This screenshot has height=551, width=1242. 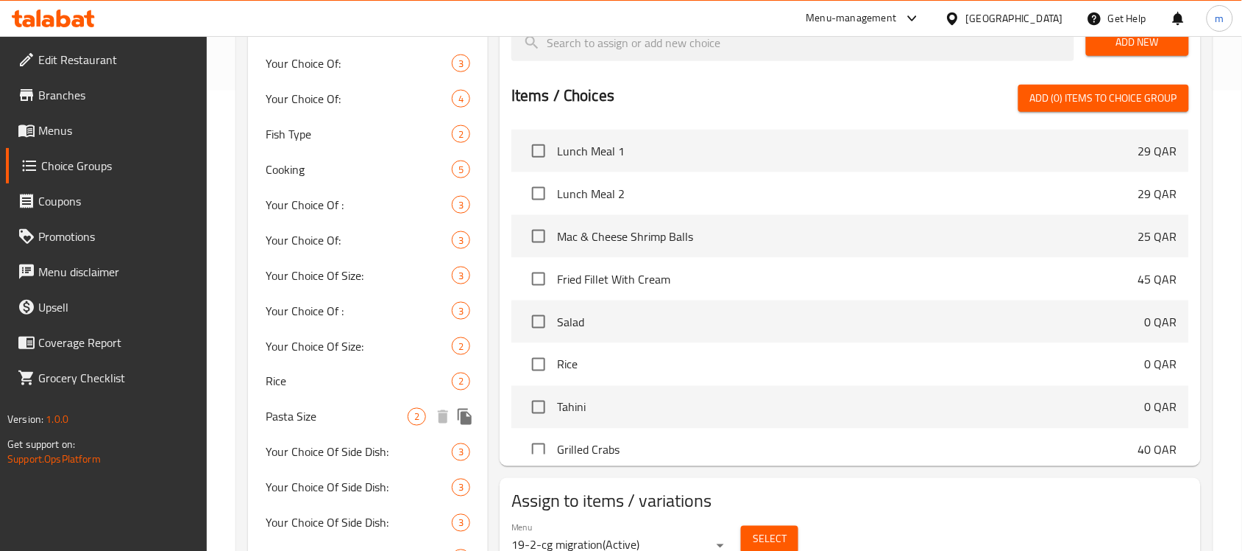 What do you see at coordinates (117, 60) in the screenshot?
I see `span: Edit Restaurant` at bounding box center [117, 60].